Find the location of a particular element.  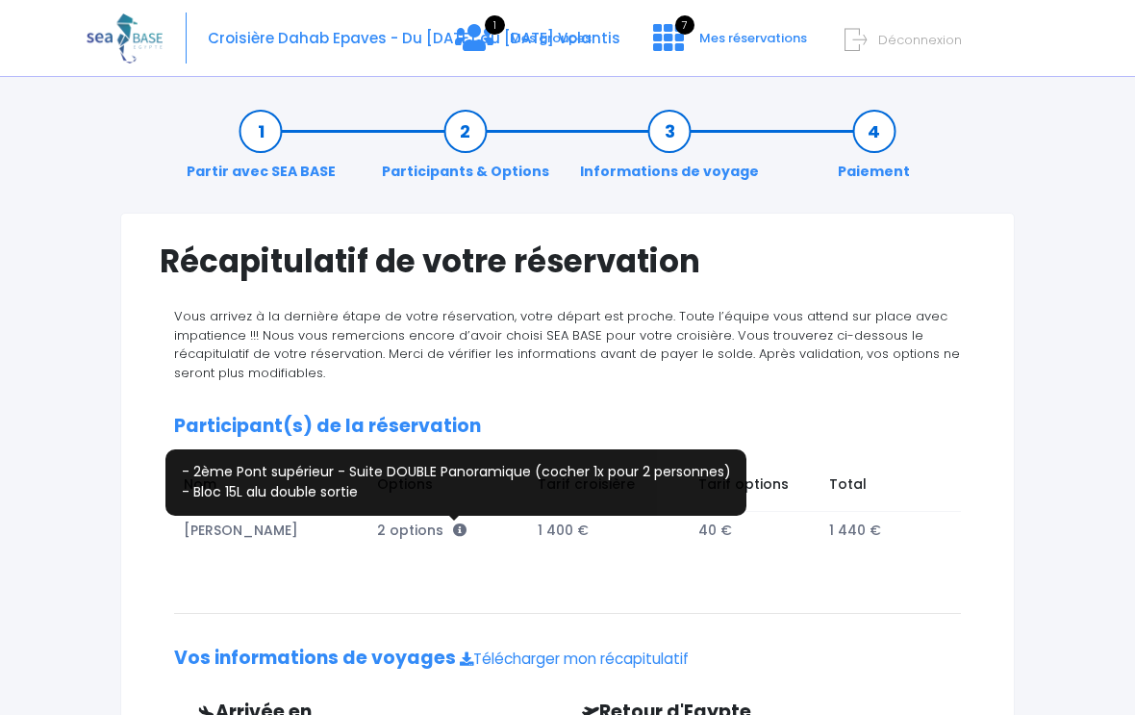

a: Télécharger mon récapitulatif is located at coordinates (574, 658).